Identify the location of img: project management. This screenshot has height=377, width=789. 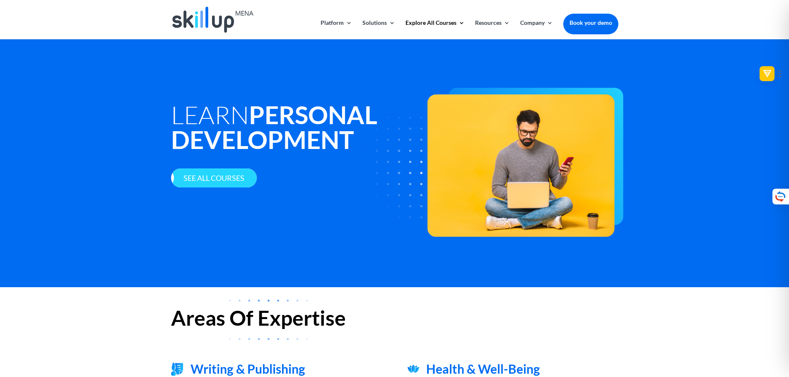
(178, 369).